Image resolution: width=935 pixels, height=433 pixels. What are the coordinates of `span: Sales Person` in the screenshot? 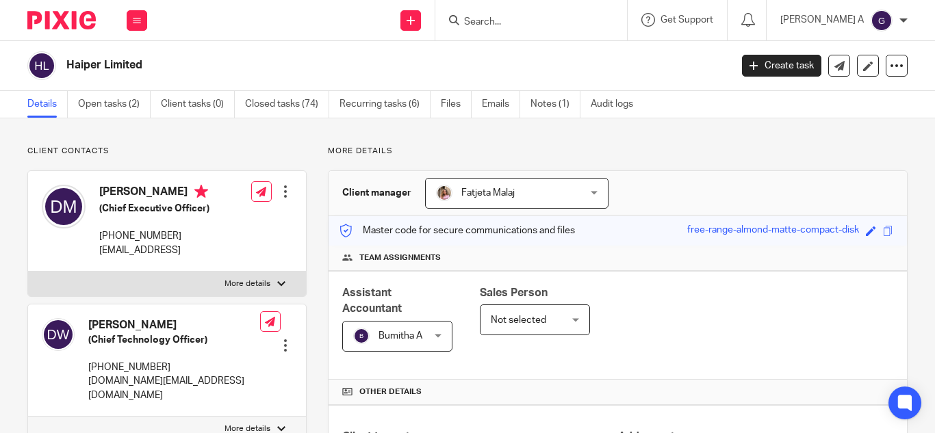 It's located at (514, 293).